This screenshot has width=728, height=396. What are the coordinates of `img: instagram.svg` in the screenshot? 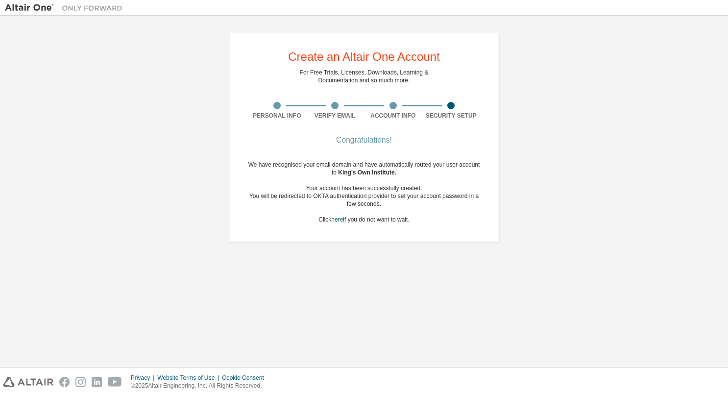 It's located at (80, 382).